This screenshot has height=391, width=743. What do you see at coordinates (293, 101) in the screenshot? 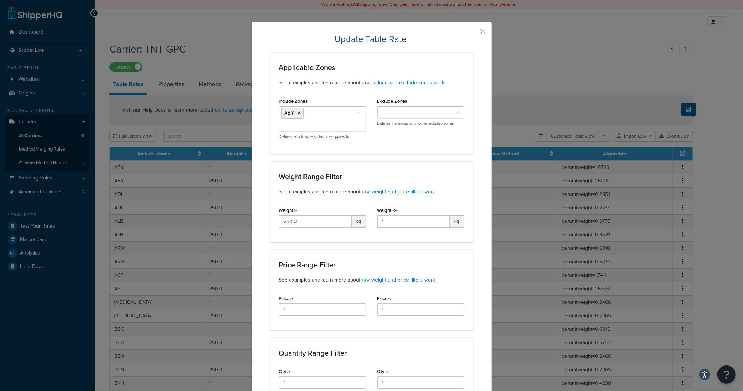
I see `label: Include Zones` at bounding box center [293, 101].